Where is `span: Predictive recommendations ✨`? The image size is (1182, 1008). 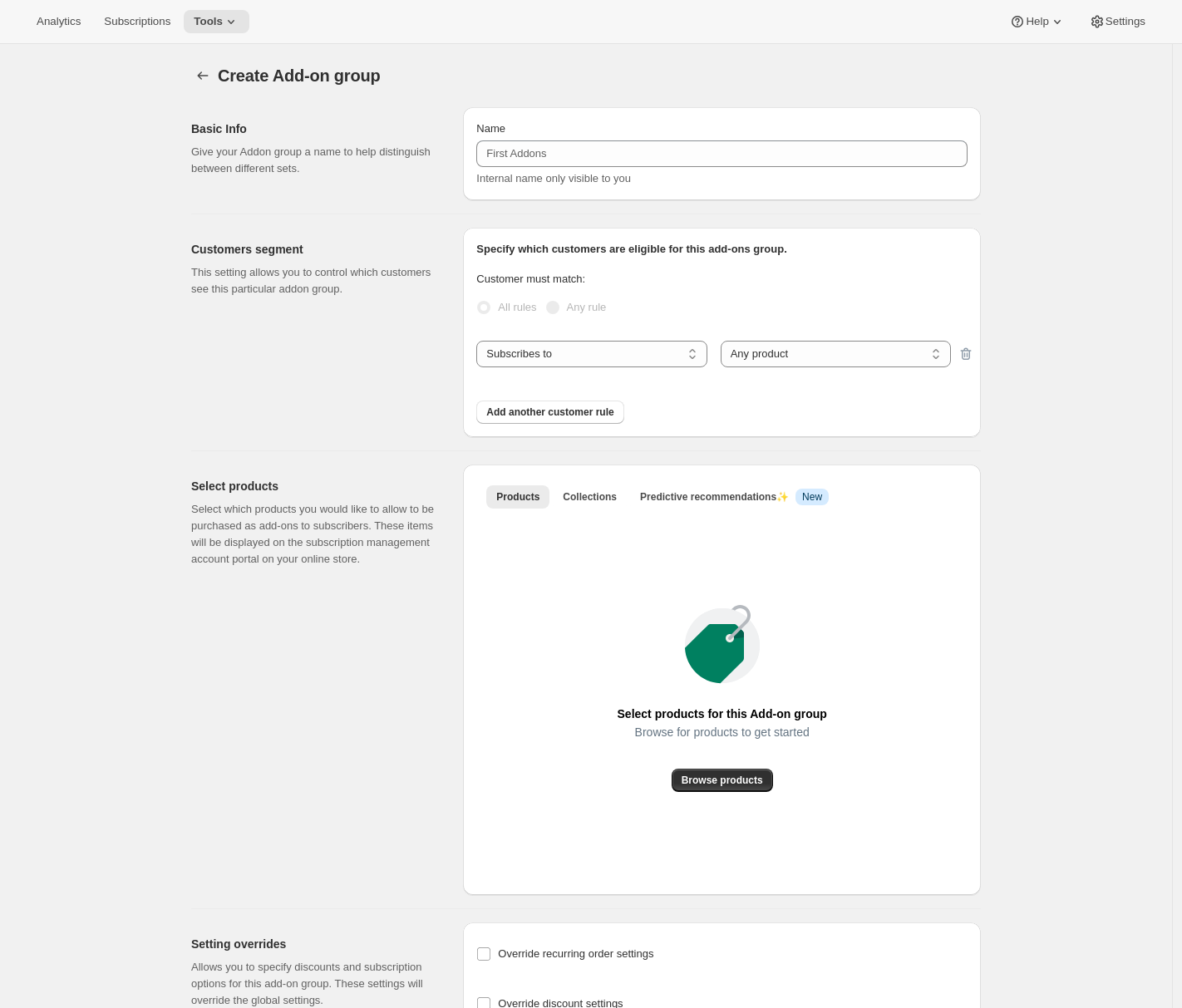
span: Predictive recommendations ✨ is located at coordinates (713, 497).